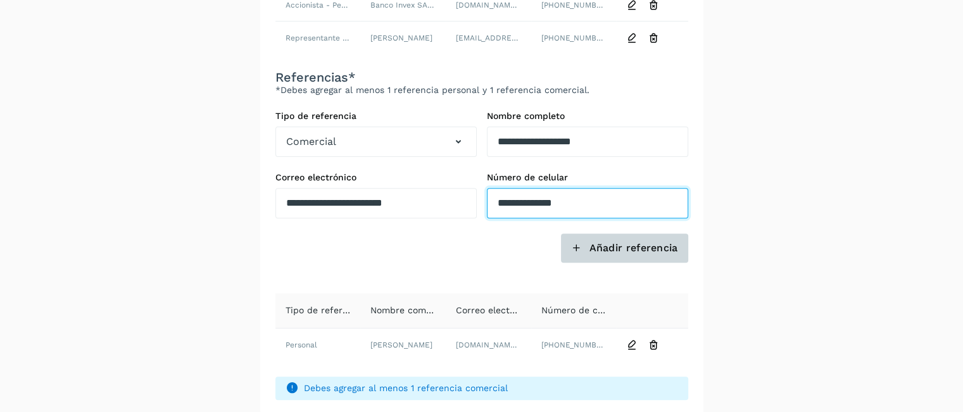 The height and width of the screenshot is (412, 963). Describe the element at coordinates (496, 310) in the screenshot. I see `span: Correo electrónico` at that location.